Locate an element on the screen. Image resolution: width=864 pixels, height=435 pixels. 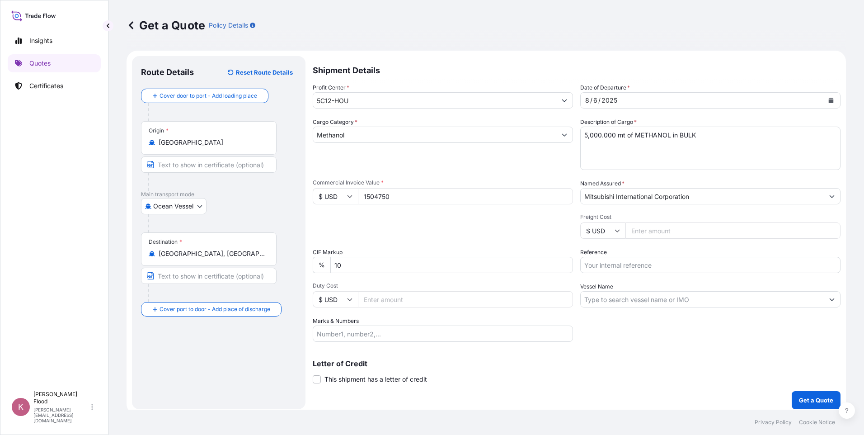
label: Profit Center is located at coordinates (331, 88).